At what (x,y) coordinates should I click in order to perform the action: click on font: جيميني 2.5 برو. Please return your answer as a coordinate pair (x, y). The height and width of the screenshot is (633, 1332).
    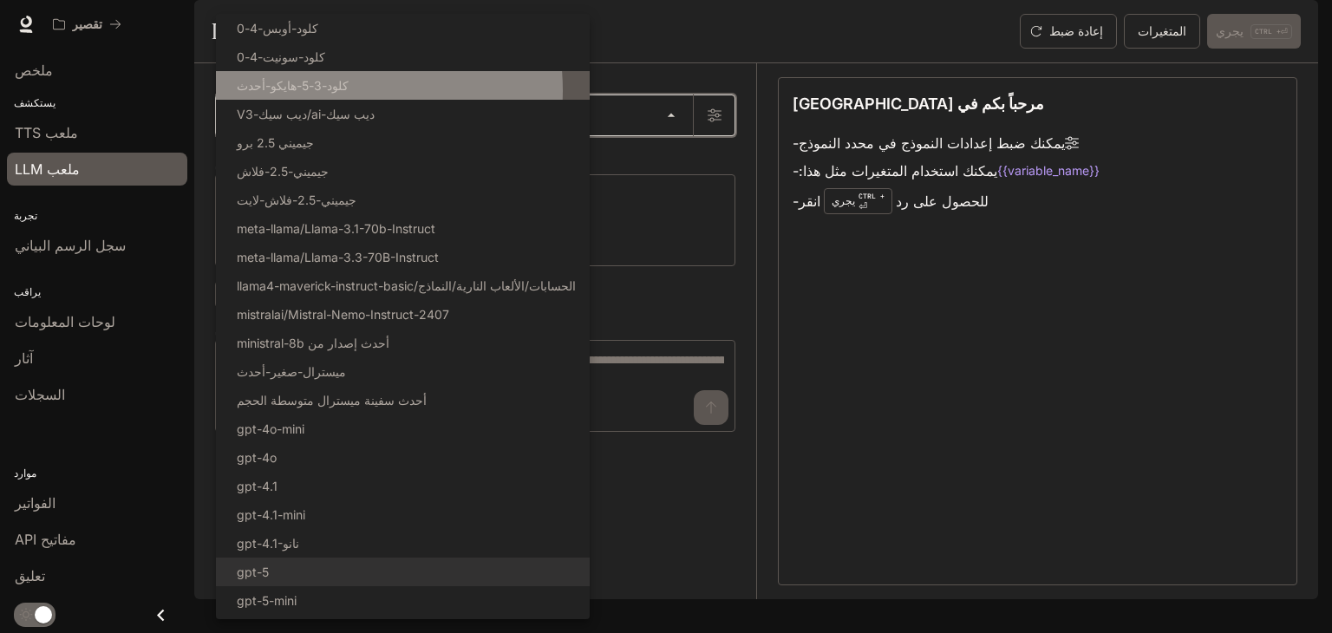
    Looking at the image, I should click on (275, 142).